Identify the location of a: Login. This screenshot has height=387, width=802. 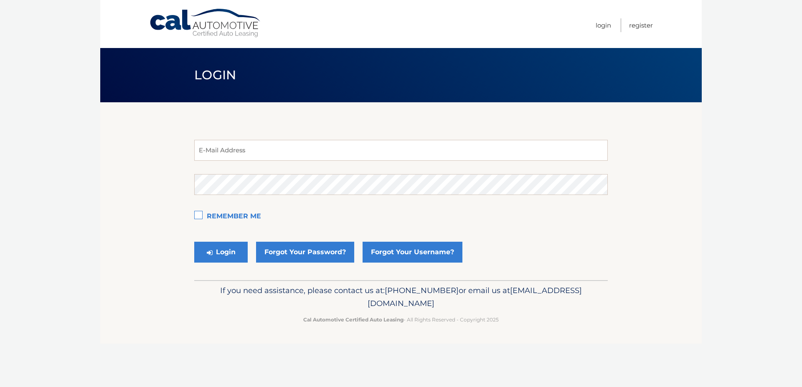
(603, 25).